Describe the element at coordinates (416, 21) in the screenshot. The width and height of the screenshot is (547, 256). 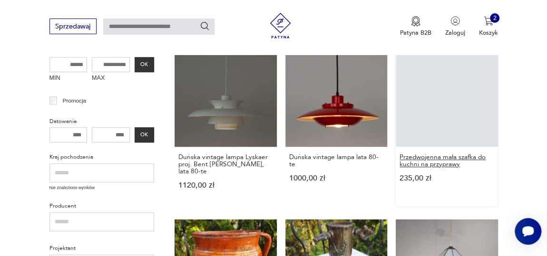
I see `img: Ikona medalu` at that location.